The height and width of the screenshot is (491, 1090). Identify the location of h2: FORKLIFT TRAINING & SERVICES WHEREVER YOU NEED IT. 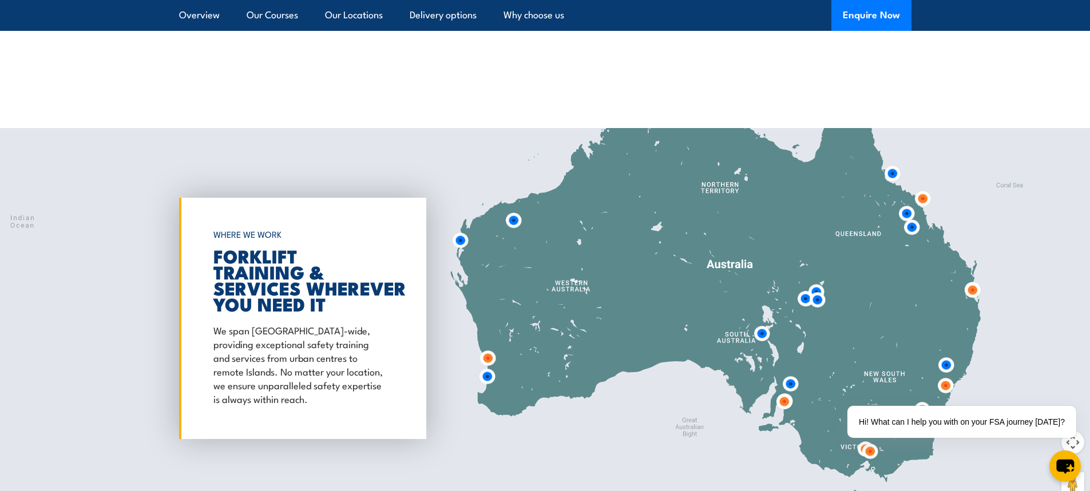
(300, 280).